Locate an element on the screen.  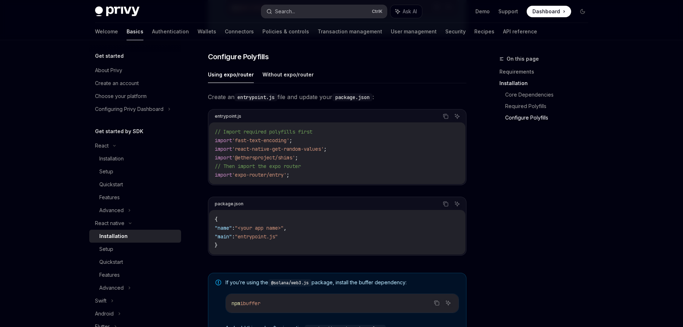
div: React native is located at coordinates (110, 223).